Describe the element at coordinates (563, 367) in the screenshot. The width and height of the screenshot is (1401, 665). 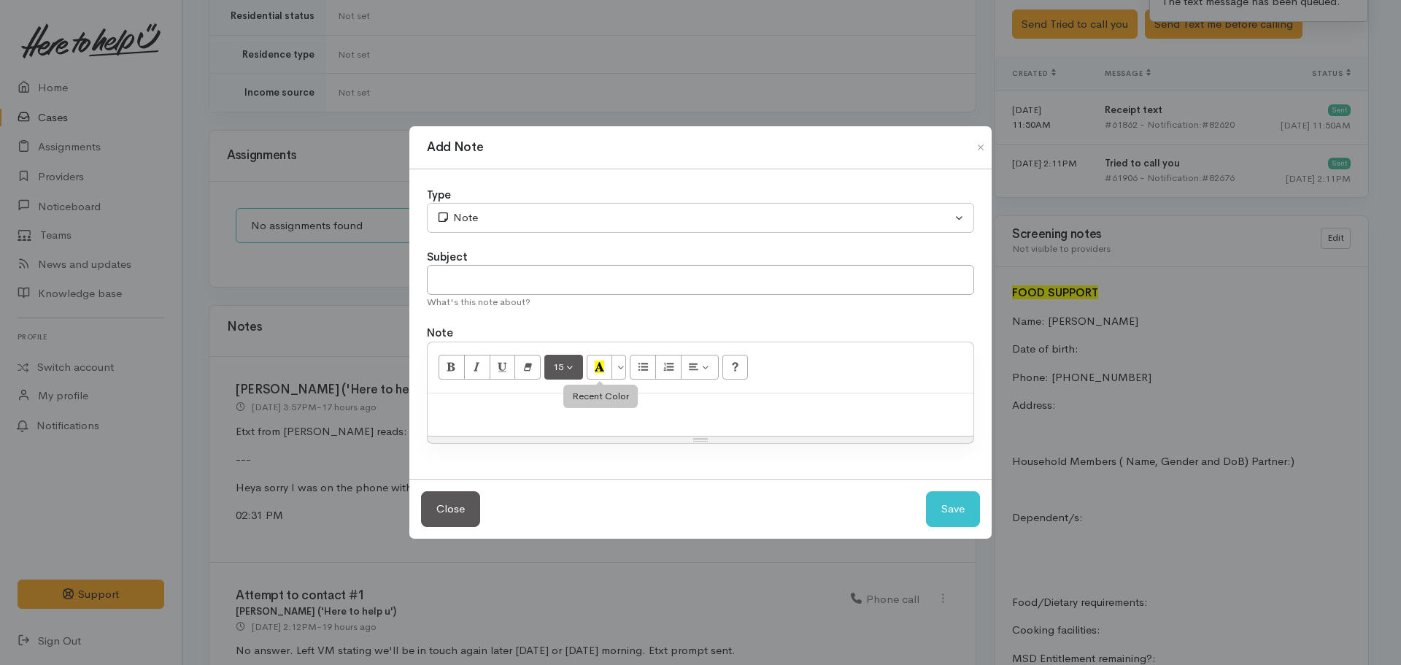
I see `button: Font Size` at that location.